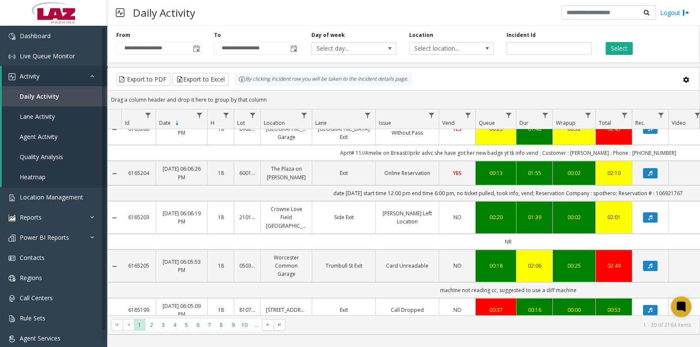  Describe the element at coordinates (404, 100) in the screenshot. I see `div: Drag a column header and drop it here to group by that column` at that location.